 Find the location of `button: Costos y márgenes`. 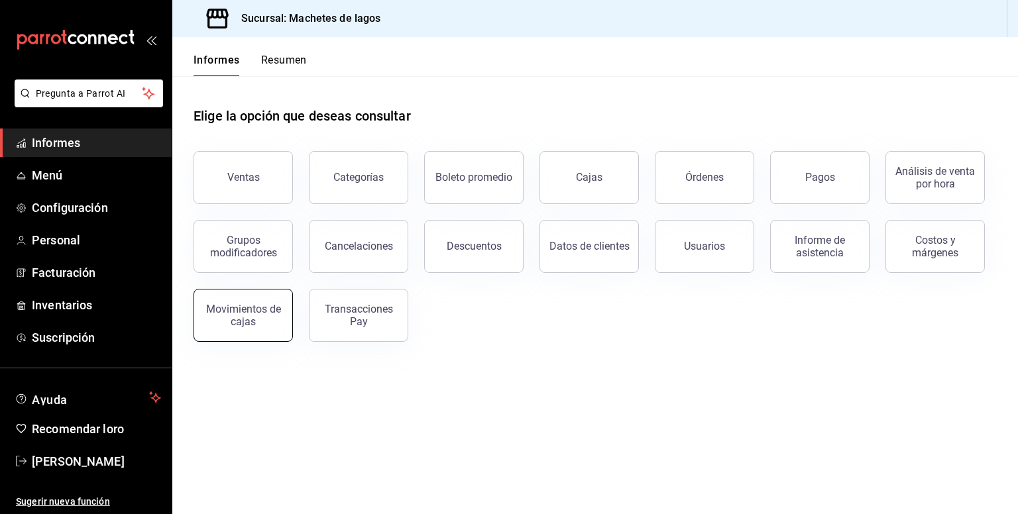

button: Costos y márgenes is located at coordinates (935, 247).